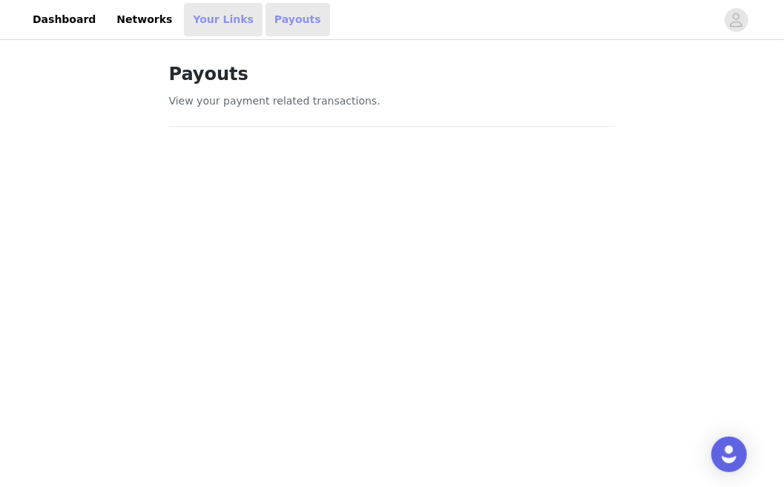  What do you see at coordinates (64, 19) in the screenshot?
I see `a: Dashboard` at bounding box center [64, 19].